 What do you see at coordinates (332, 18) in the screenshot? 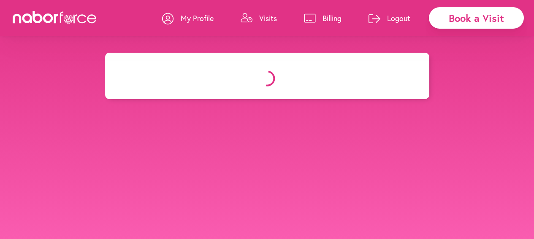
I see `p: Billing` at bounding box center [332, 18].